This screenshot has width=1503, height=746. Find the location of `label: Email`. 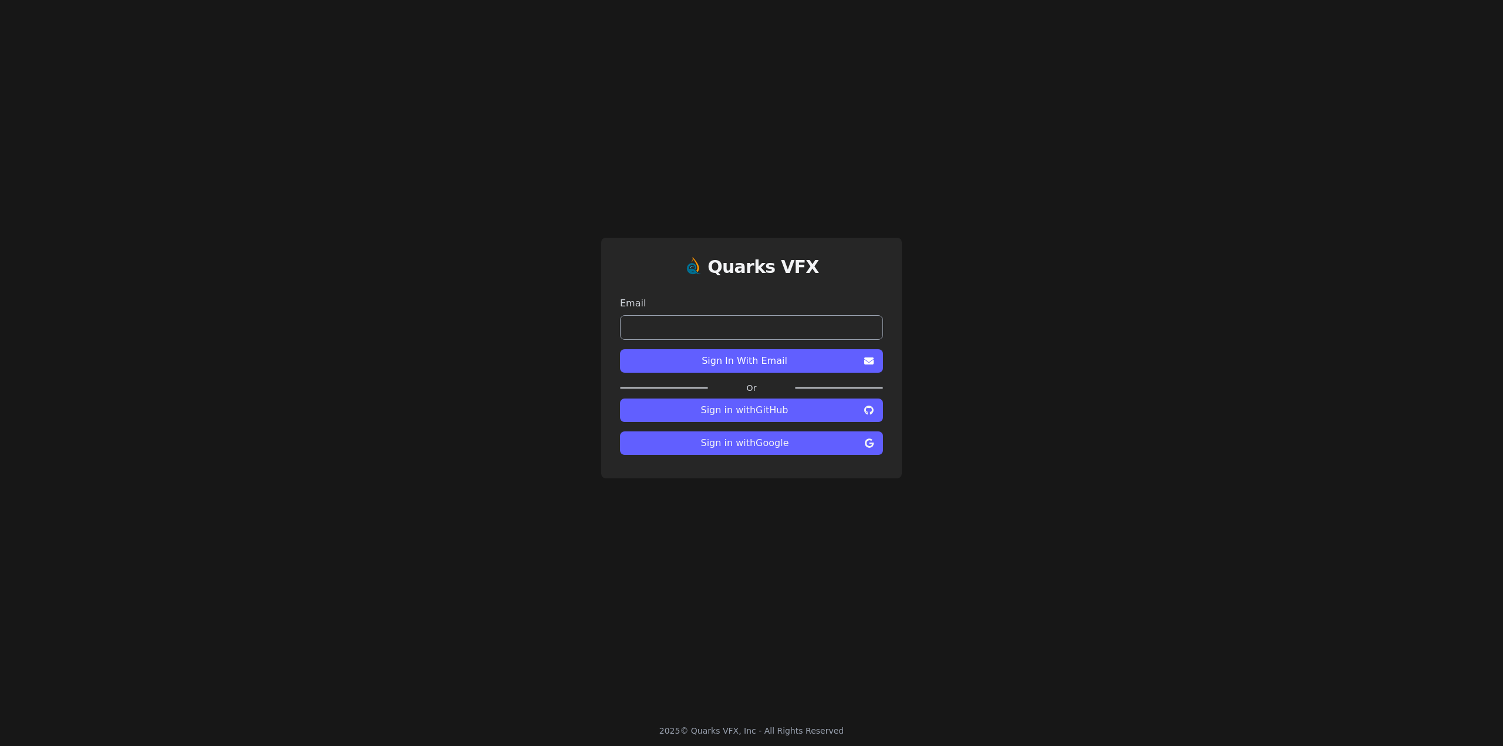

label: Email is located at coordinates (751, 303).